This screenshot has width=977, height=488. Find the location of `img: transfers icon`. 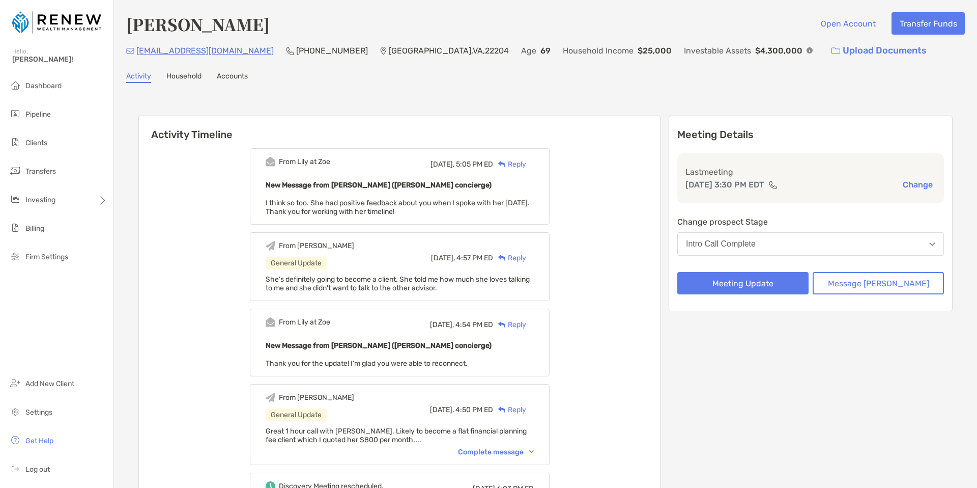

img: transfers icon is located at coordinates (15, 171).